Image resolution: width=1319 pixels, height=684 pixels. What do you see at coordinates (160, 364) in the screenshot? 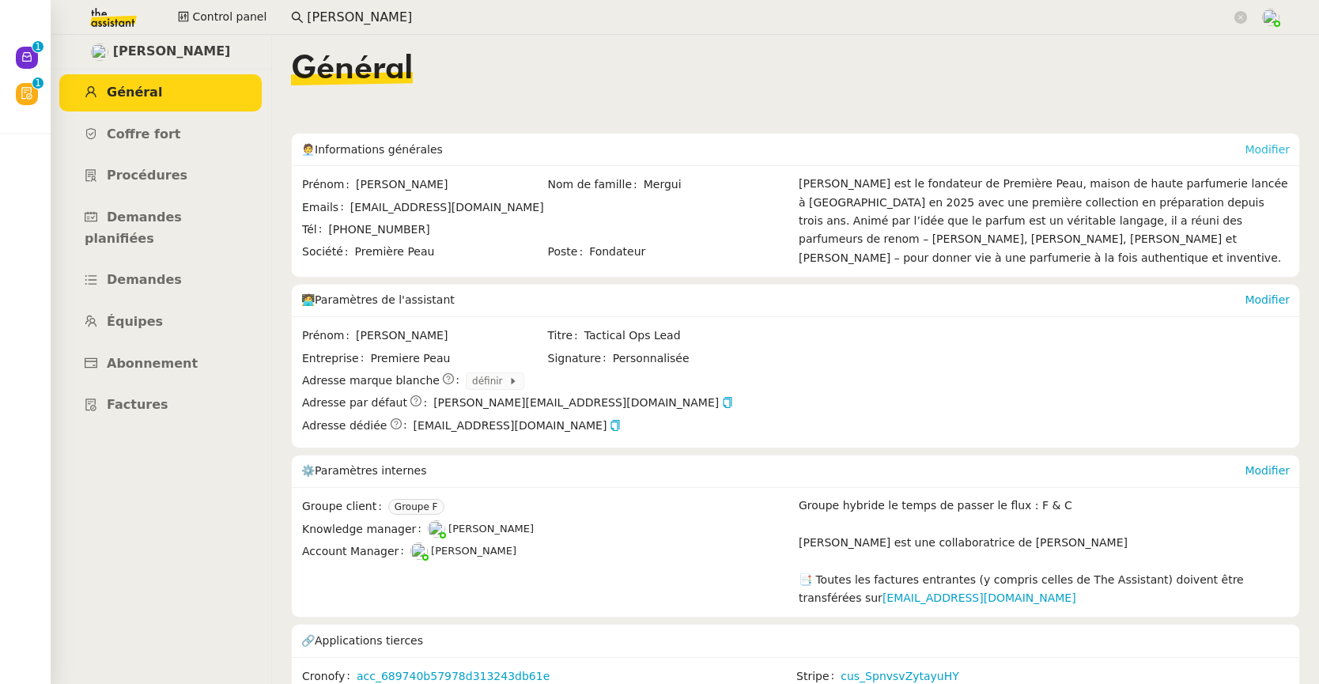
I see `a: Abonnement` at bounding box center [160, 364].